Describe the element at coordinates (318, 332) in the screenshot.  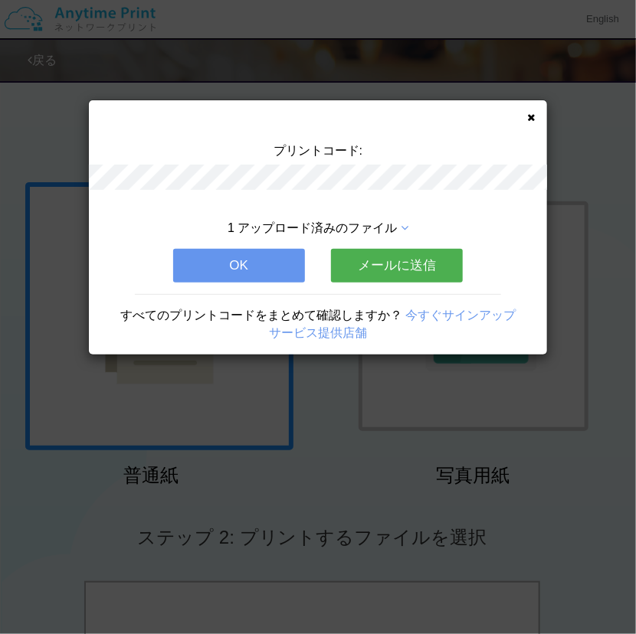
I see `a: サービス提供店舗` at that location.